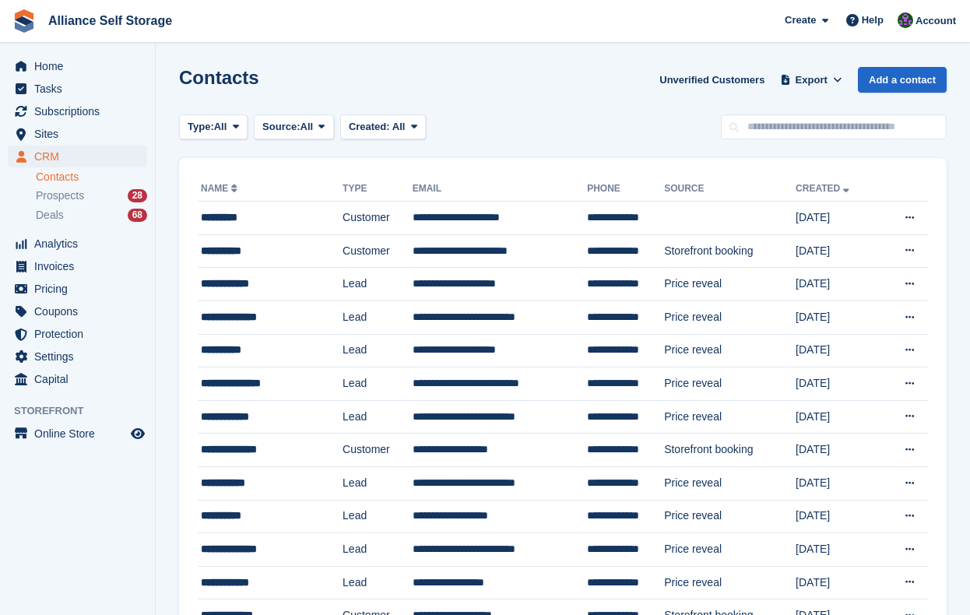 This screenshot has height=615, width=970. What do you see at coordinates (936, 21) in the screenshot?
I see `span: Account` at bounding box center [936, 21].